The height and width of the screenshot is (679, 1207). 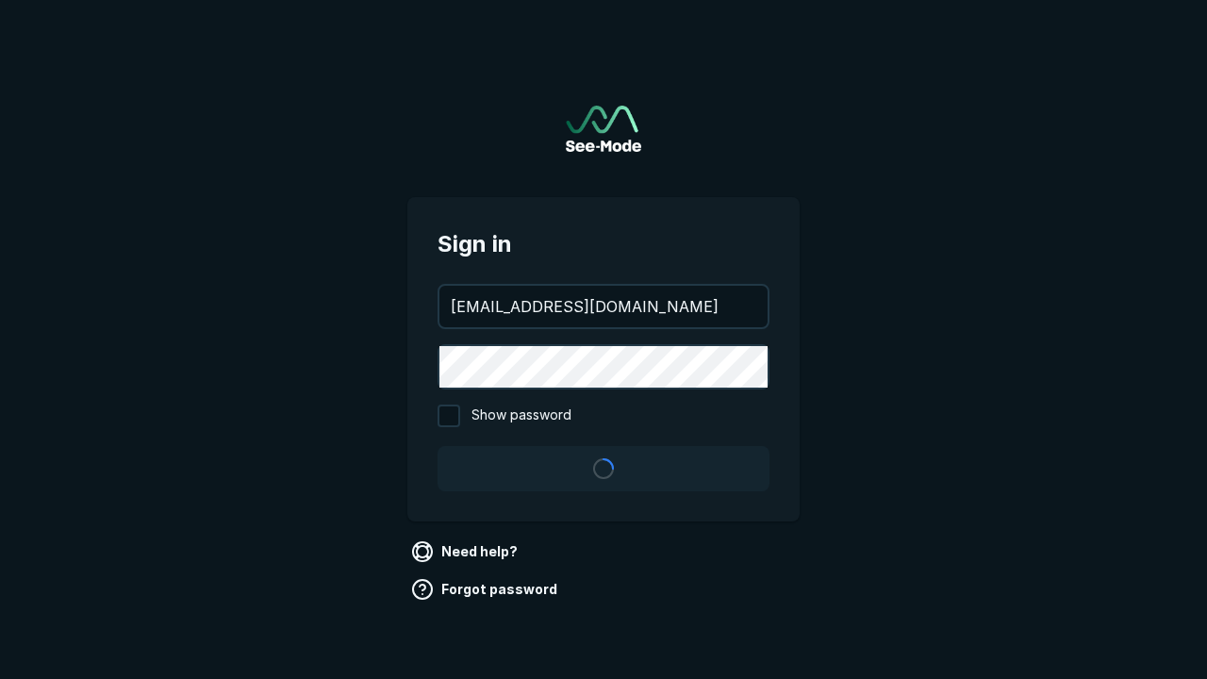 What do you see at coordinates (486, 590) in the screenshot?
I see `a: Forgot password` at bounding box center [486, 590].